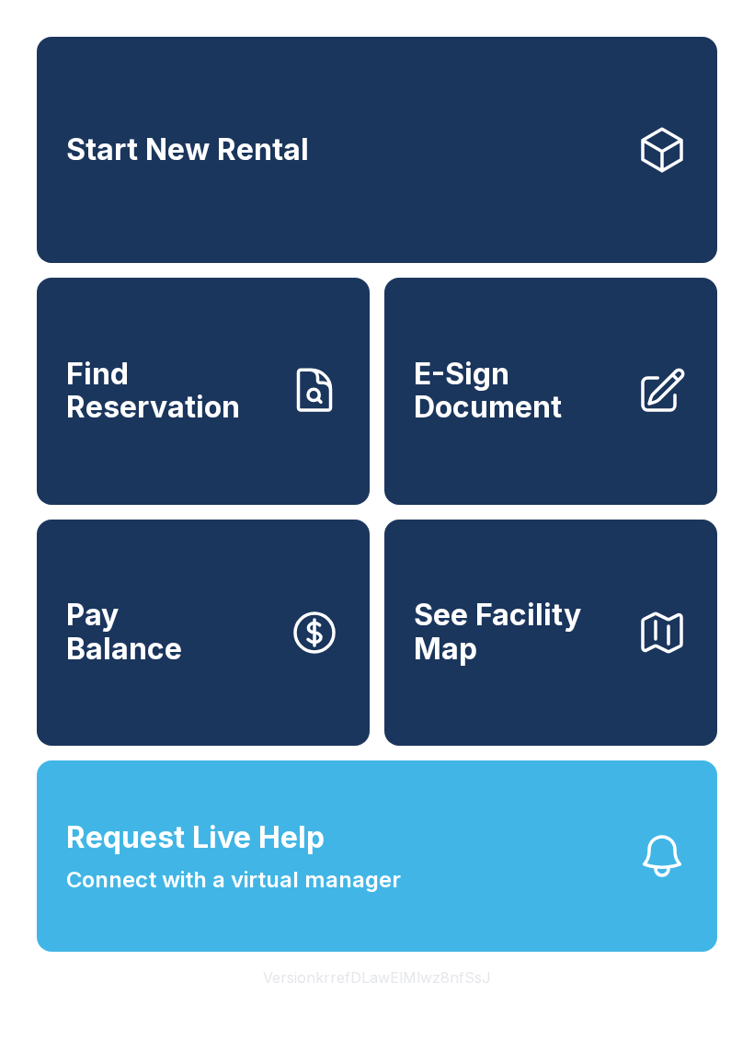 The width and height of the screenshot is (754, 1040). I want to click on a: Start New Rental, so click(377, 150).